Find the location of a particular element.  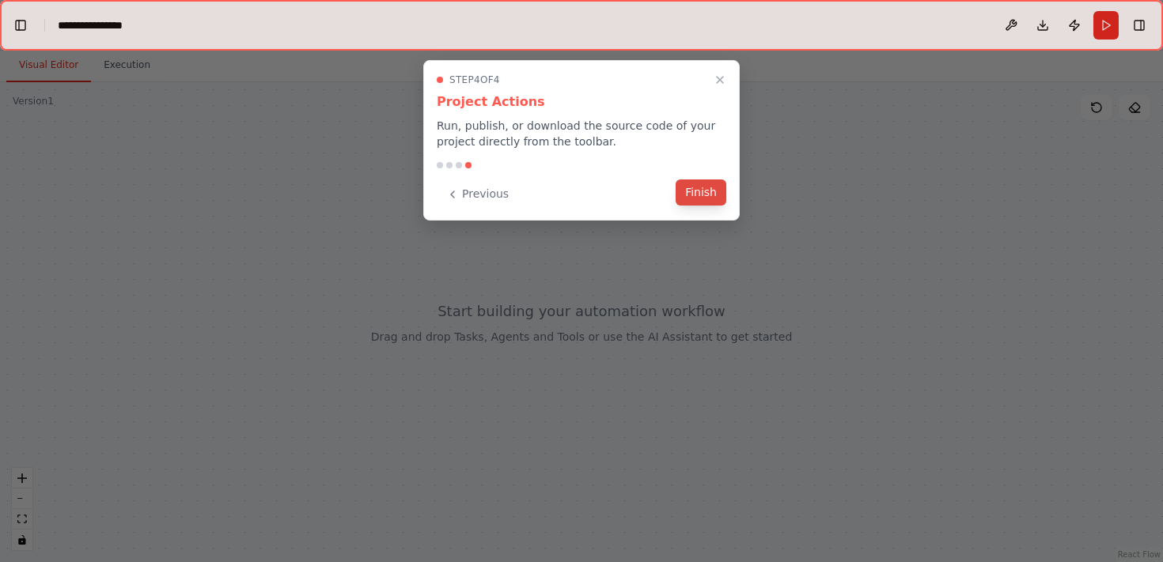

button: Hide left sidebar is located at coordinates (21, 25).